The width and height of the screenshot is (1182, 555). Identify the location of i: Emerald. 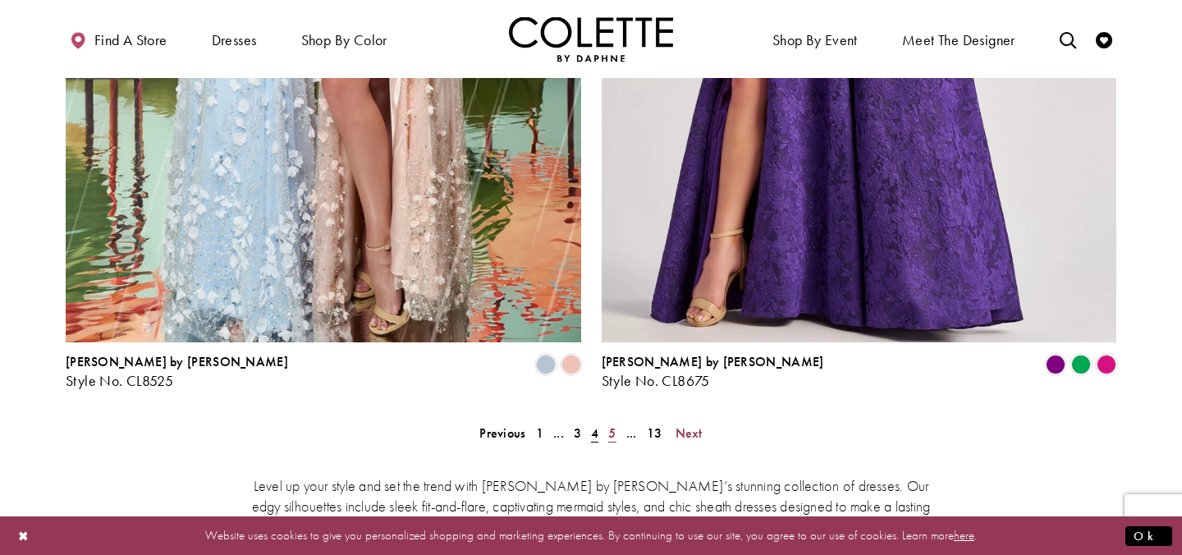
(1081, 364).